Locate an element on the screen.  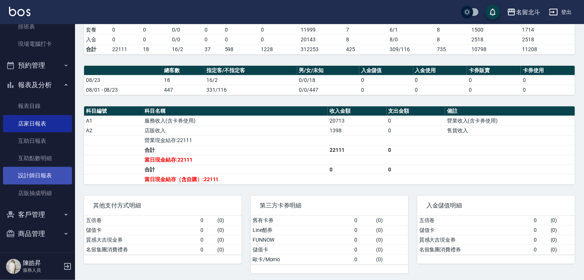
button: 商品管理 is located at coordinates (38, 233).